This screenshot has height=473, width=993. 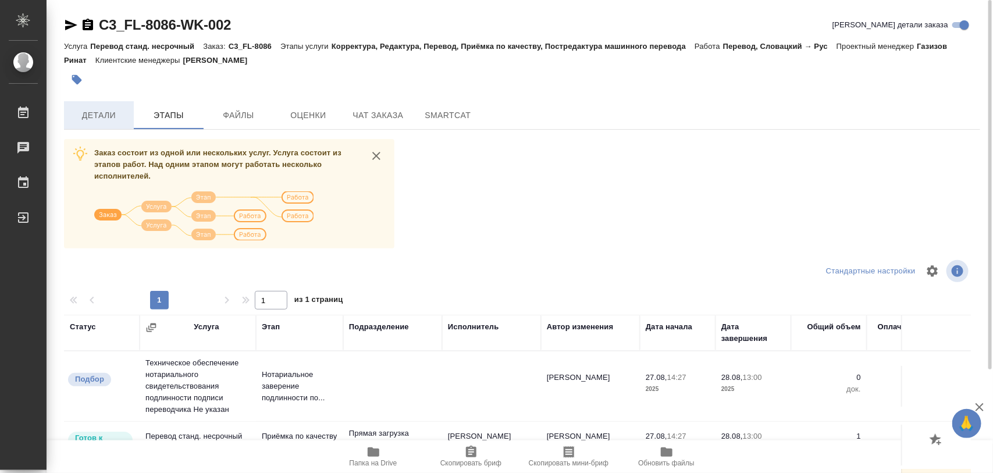 What do you see at coordinates (254, 46) in the screenshot?
I see `p: C3_FL-8086` at bounding box center [254, 46].